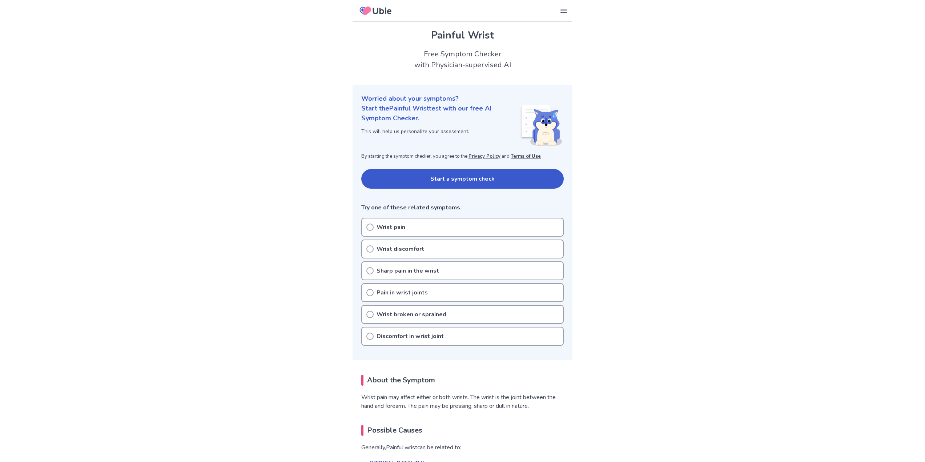 The image size is (925, 462). I want to click on h2: Free Symptom Checker with Physician-supervised AI, so click(463, 60).